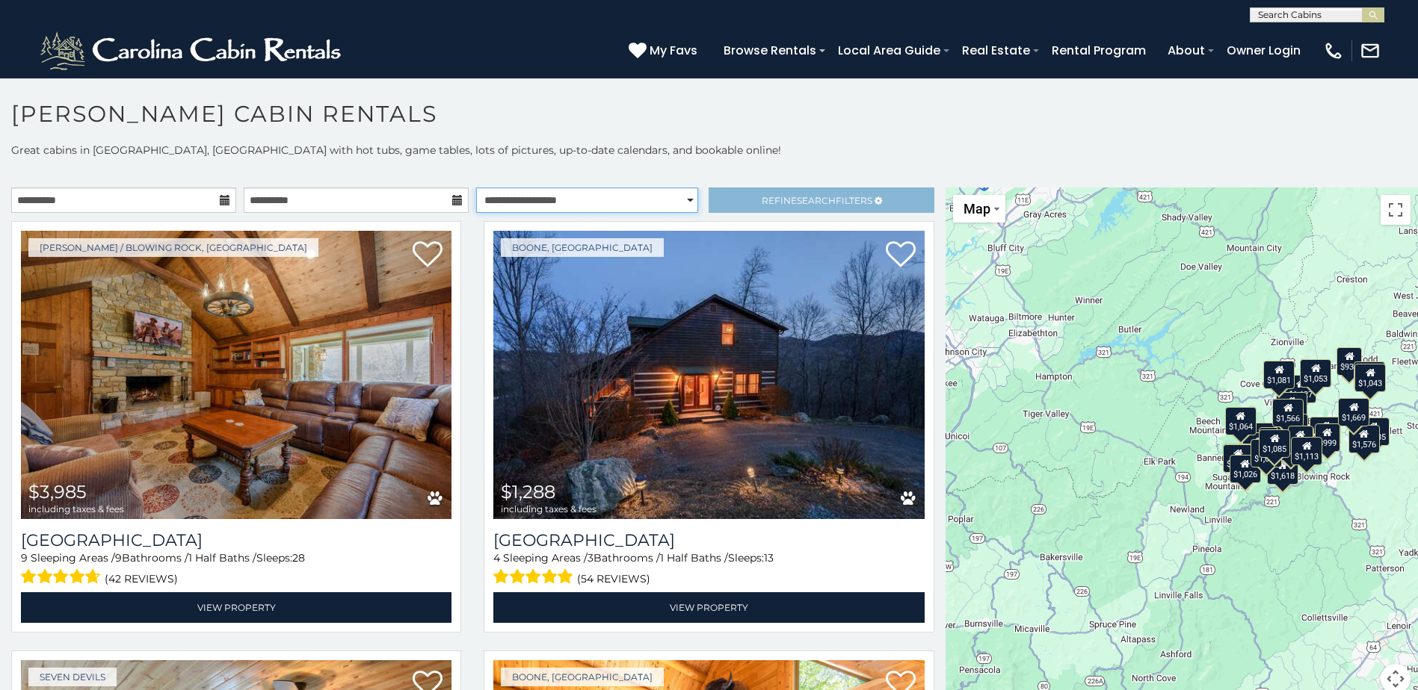 Image resolution: width=1418 pixels, height=690 pixels. Describe the element at coordinates (888, 50) in the screenshot. I see `a: Local Area Guide` at that location.